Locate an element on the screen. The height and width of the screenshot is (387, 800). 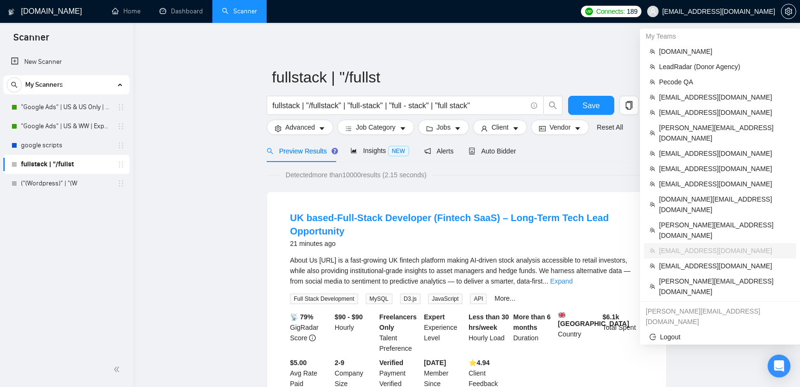
div: stefan.karaseu@gigradar.io is located at coordinates (720, 316).